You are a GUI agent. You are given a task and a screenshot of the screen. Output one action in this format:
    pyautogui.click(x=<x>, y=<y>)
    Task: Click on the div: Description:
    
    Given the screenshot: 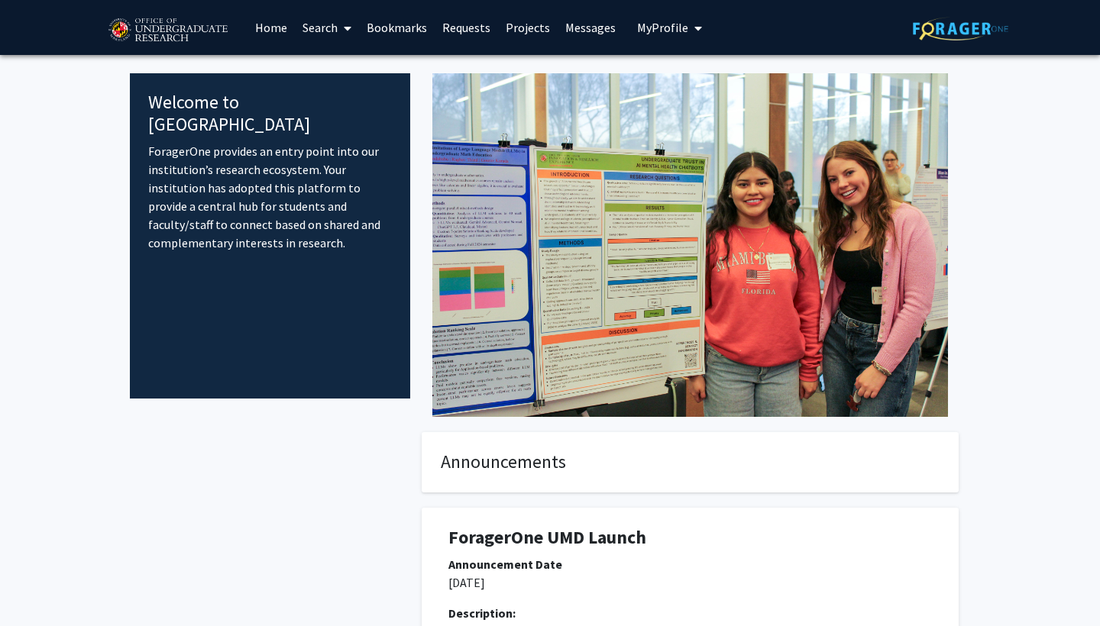 What is the action you would take?
    pyautogui.click(x=690, y=613)
    